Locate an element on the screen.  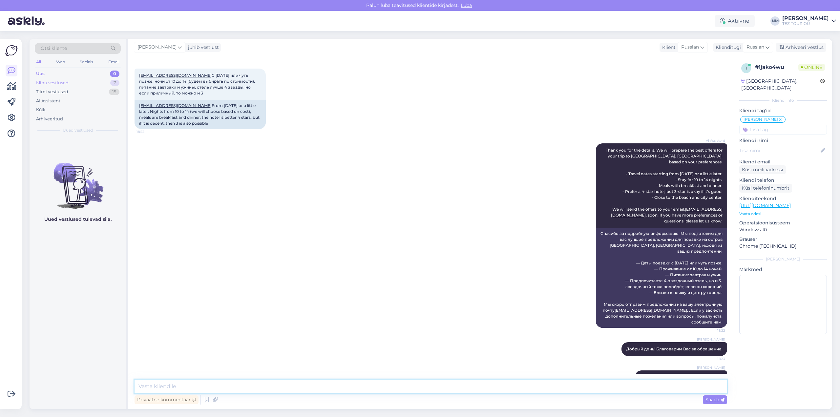
div: Minu vestlused is located at coordinates (52, 83).